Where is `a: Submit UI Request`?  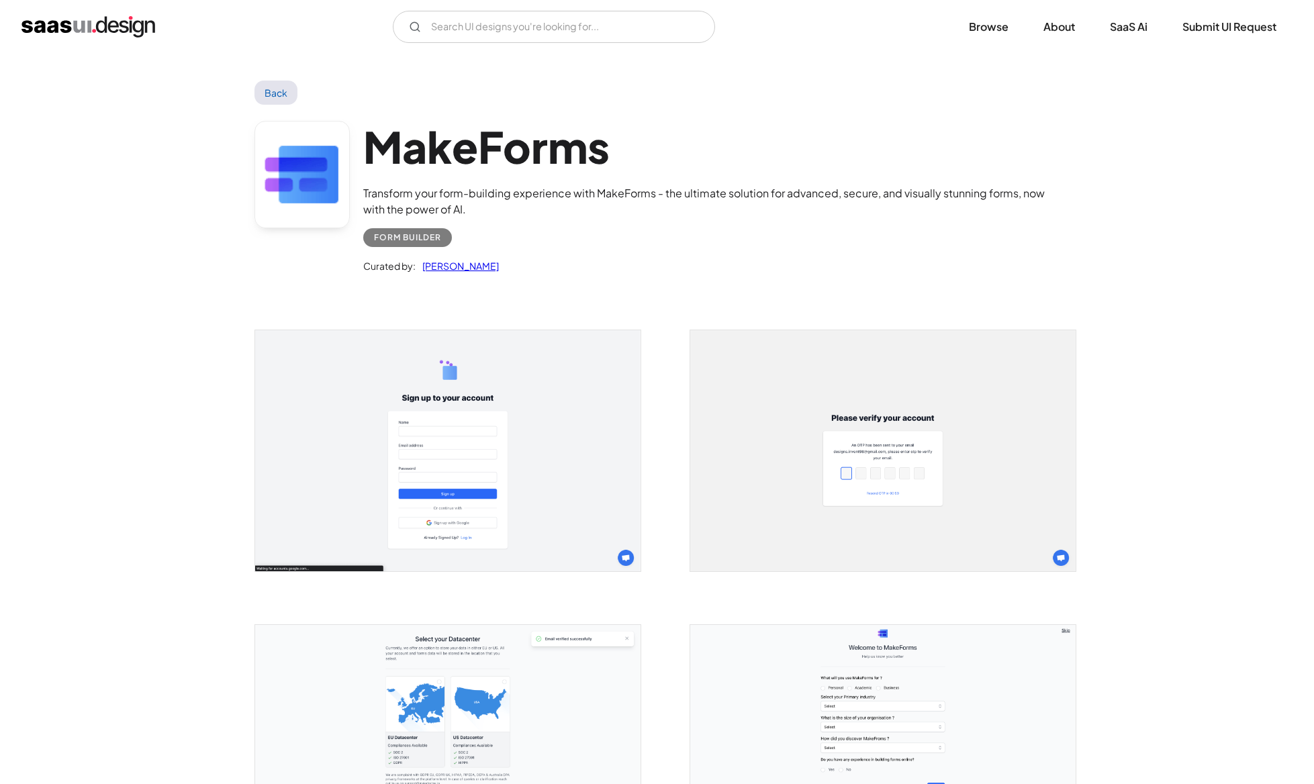
a: Submit UI Request is located at coordinates (1230, 27).